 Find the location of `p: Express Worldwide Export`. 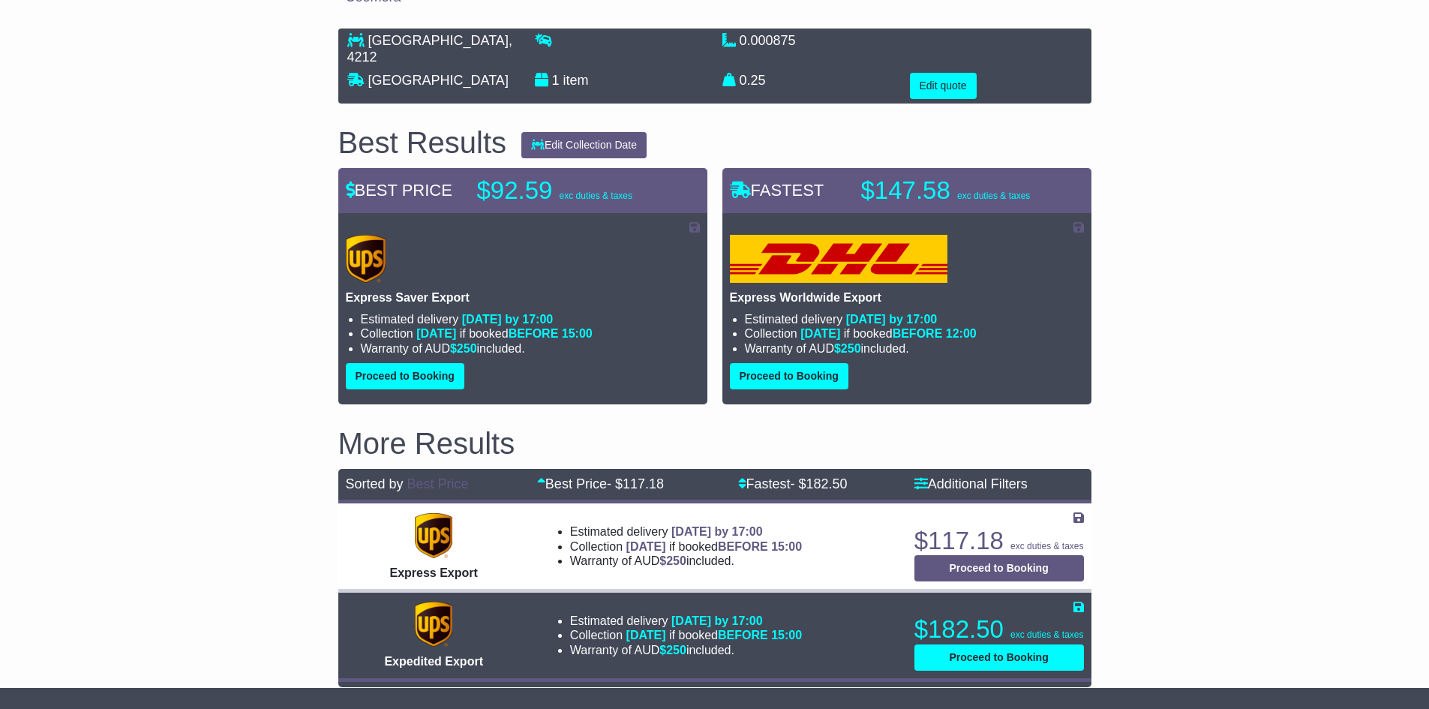

p: Express Worldwide Export is located at coordinates (907, 297).